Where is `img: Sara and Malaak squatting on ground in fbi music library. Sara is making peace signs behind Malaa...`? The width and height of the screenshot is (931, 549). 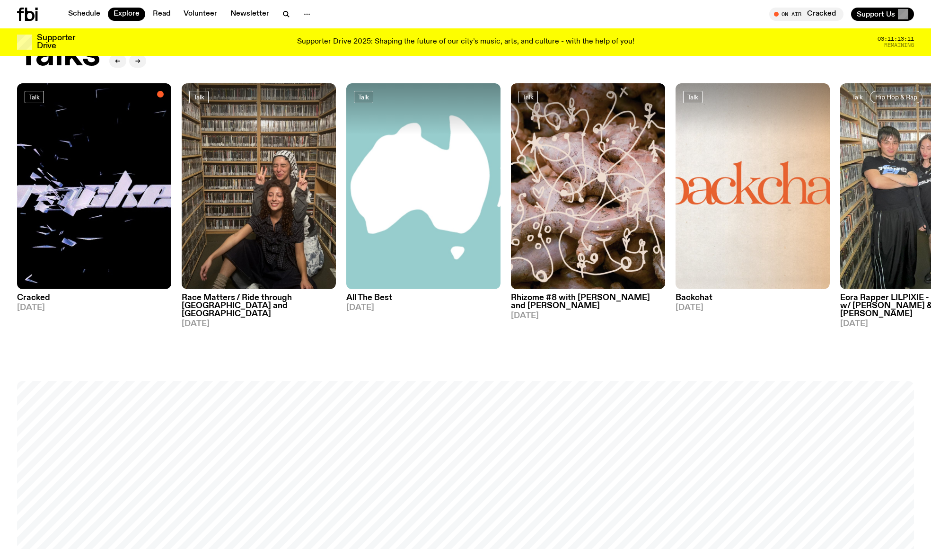 img: Sara and Malaak squatting on ground in fbi music library. Sara is making peace signs behind Malaa... is located at coordinates (259, 186).